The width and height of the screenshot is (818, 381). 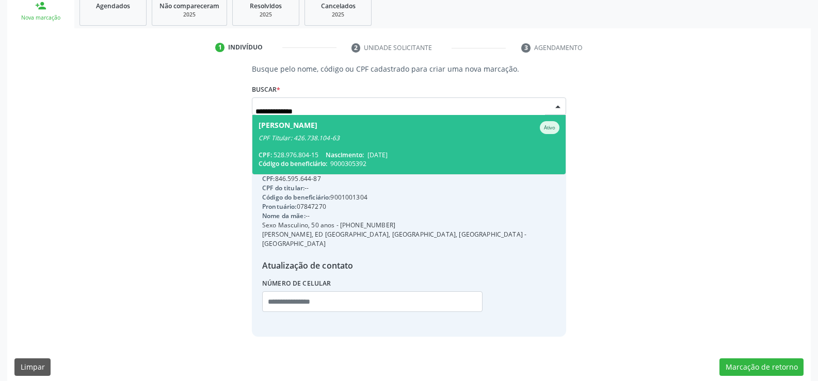 I want to click on button: Limpar, so click(x=33, y=367).